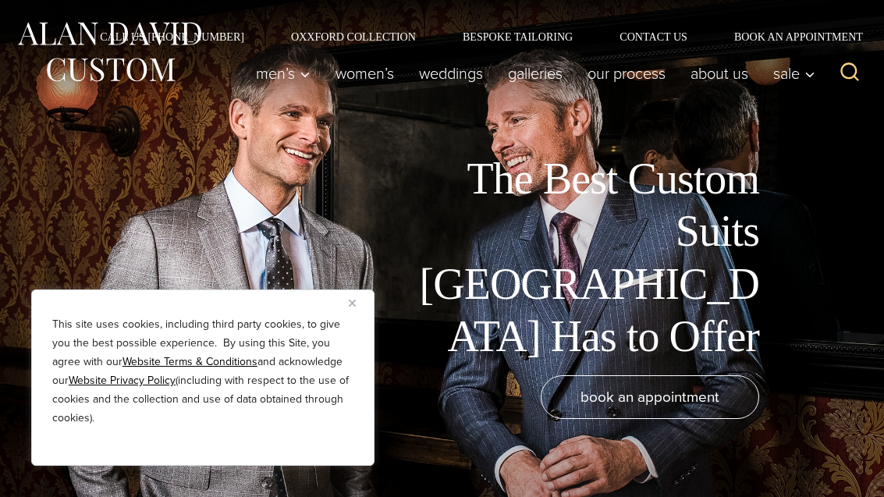  Describe the element at coordinates (190, 361) in the screenshot. I see `u: Website Terms & Conditions` at that location.